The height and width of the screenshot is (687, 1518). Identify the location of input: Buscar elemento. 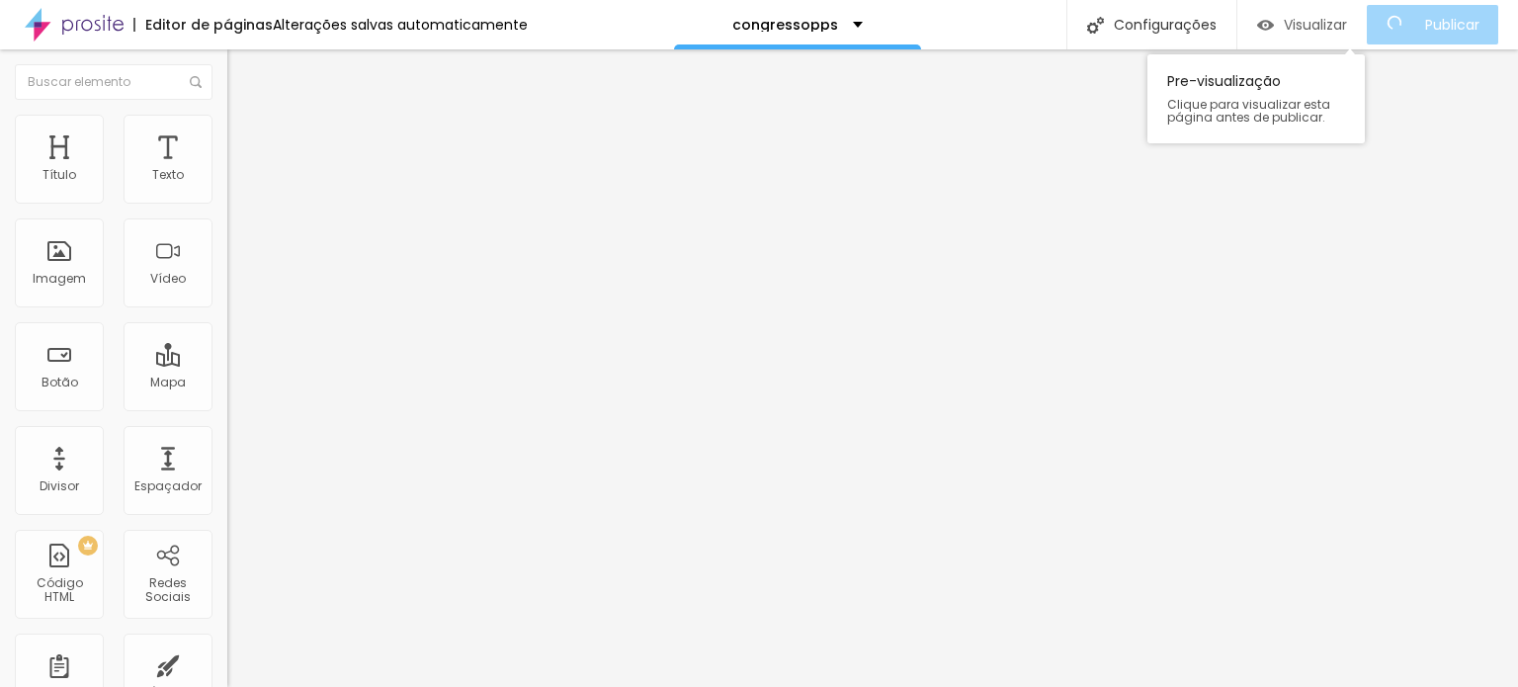
(114, 82).